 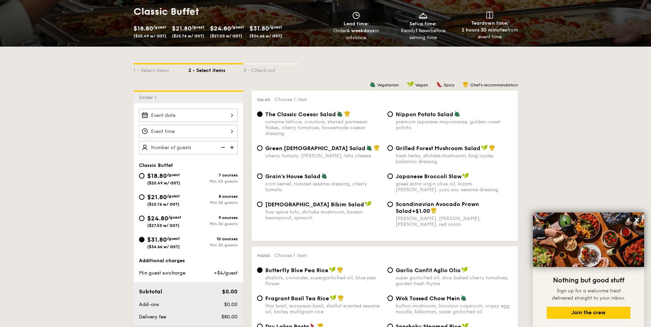 What do you see at coordinates (213, 218) in the screenshot?
I see `div: 9 courses` at bounding box center [213, 218].